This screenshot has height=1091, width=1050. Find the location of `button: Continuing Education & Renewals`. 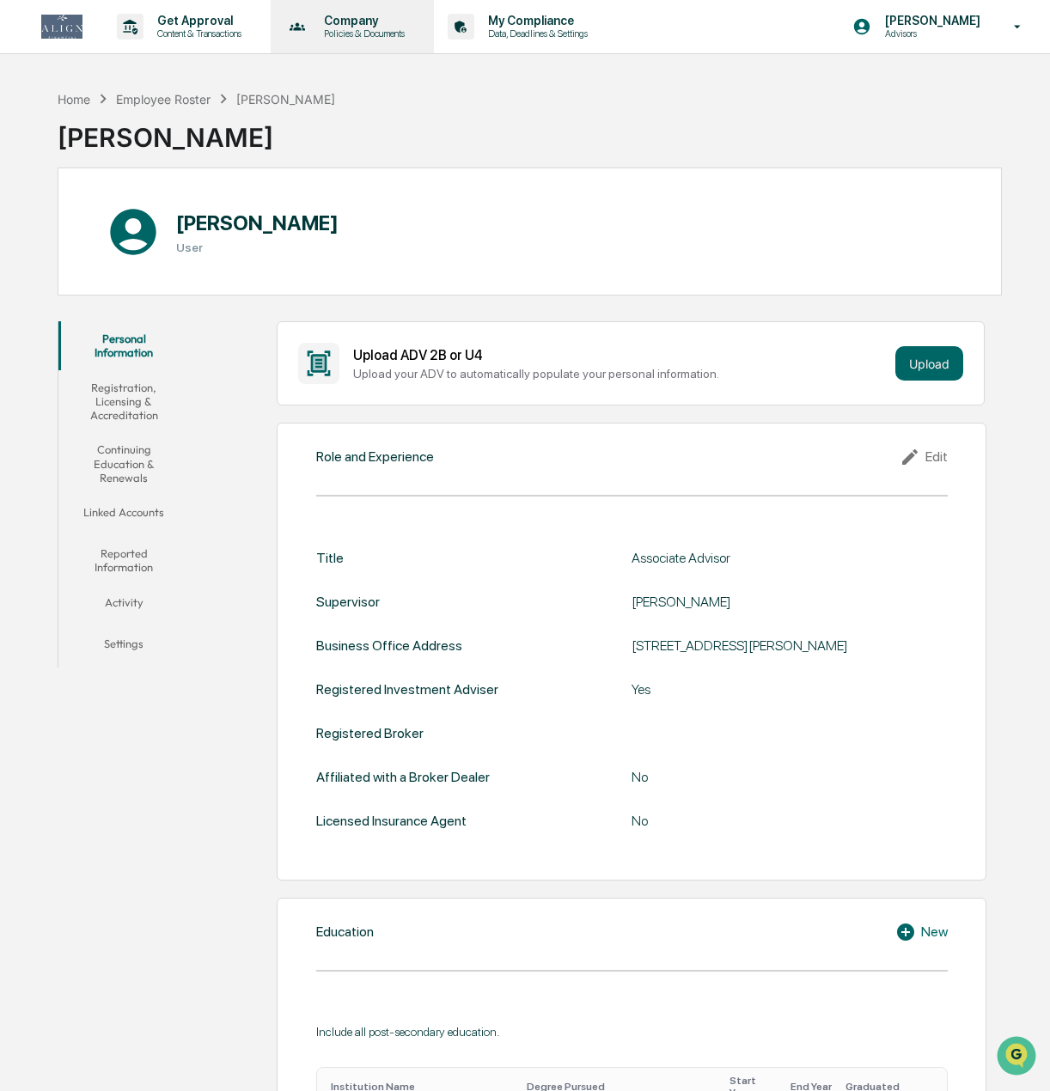

button: Continuing Education & Renewals is located at coordinates (124, 463).